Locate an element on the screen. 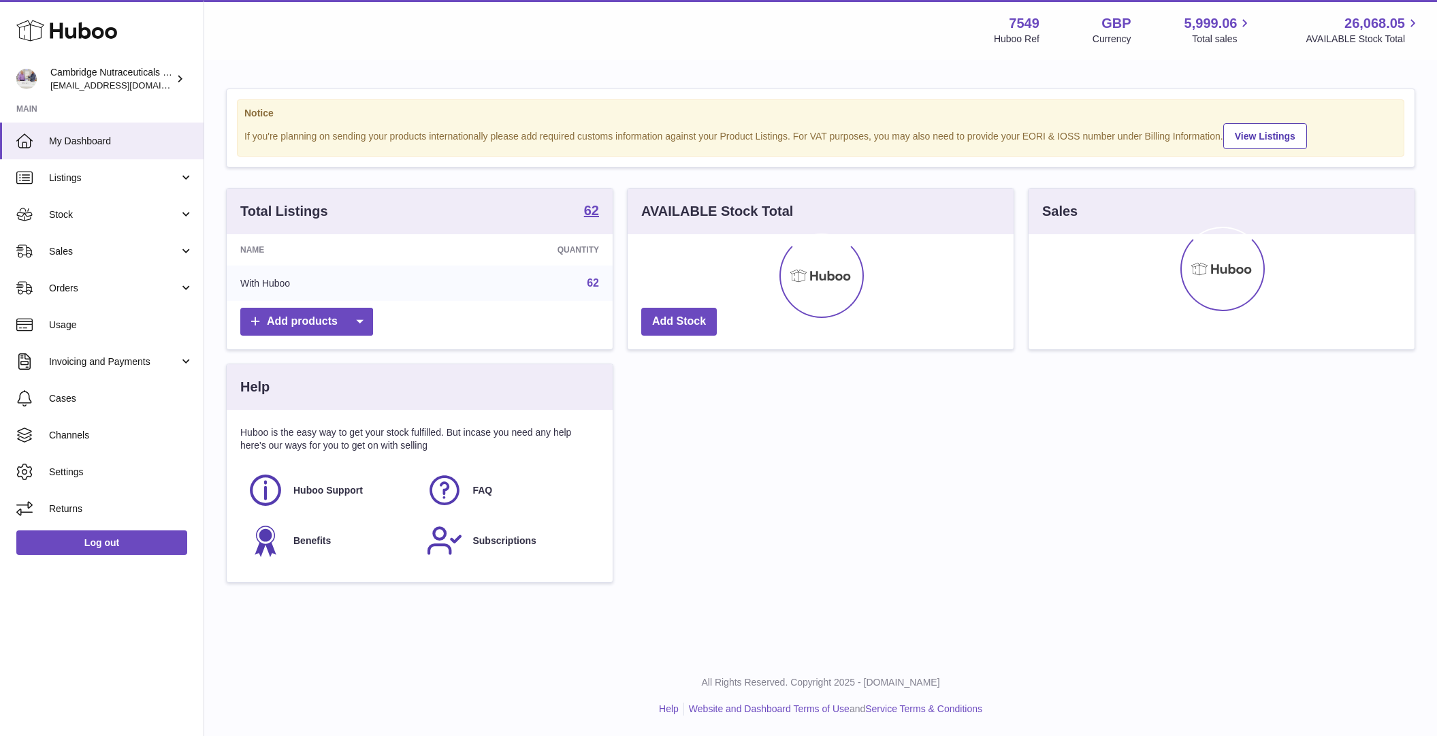  span: 26,068.05 is located at coordinates (1374, 23).